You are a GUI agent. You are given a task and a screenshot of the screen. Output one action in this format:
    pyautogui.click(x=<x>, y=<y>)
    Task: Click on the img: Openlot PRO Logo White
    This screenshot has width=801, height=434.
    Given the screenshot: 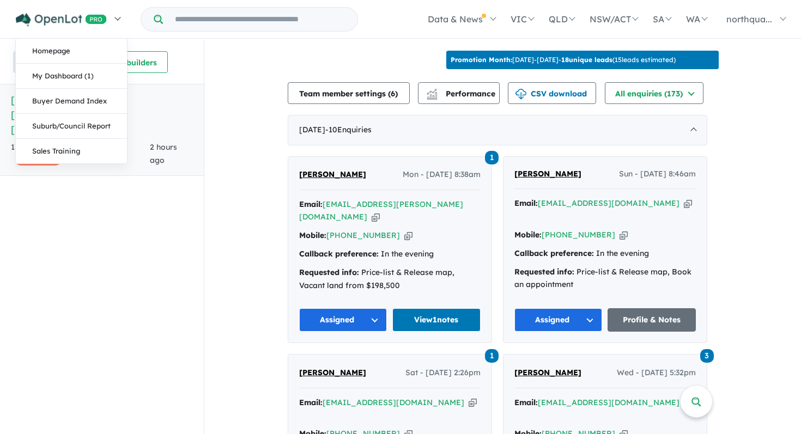 What is the action you would take?
    pyautogui.click(x=61, y=20)
    